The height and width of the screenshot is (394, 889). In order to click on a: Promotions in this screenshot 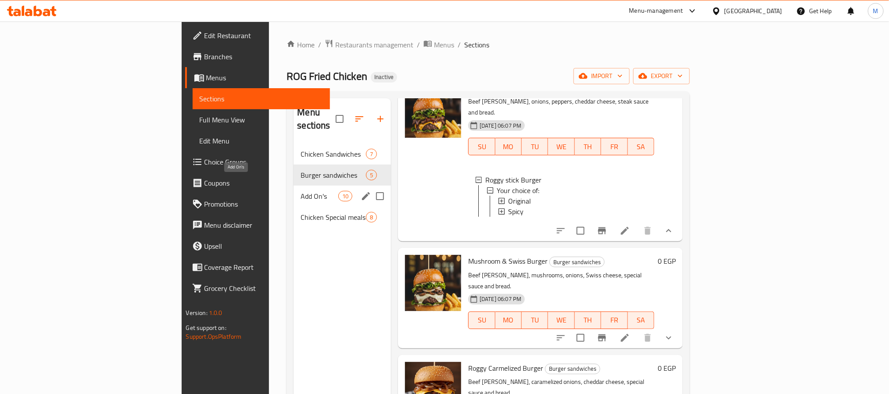, I will do `click(258, 204)`.